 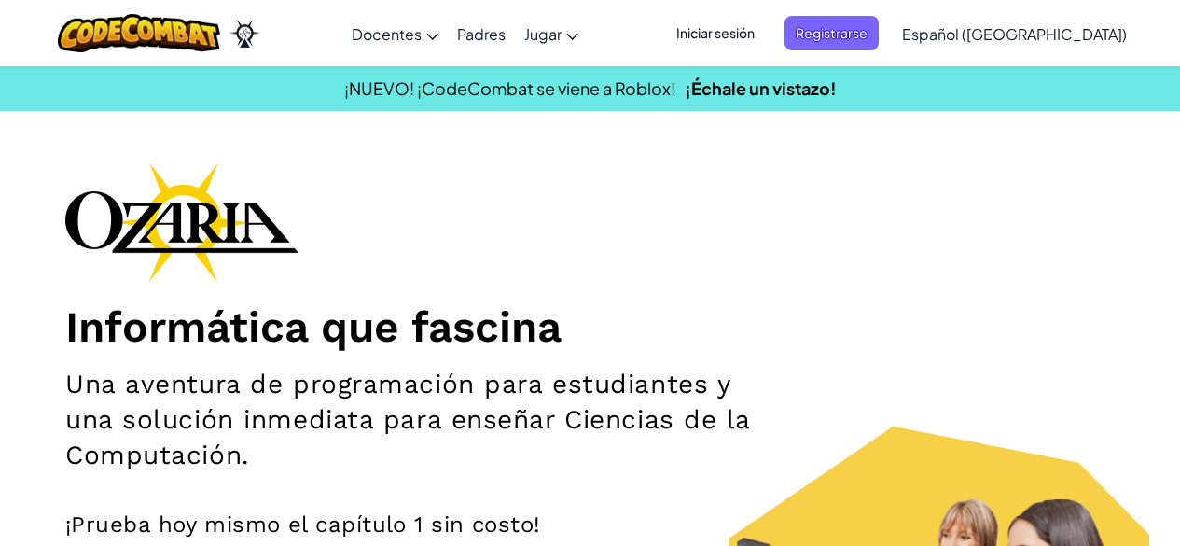 What do you see at coordinates (551, 34) in the screenshot?
I see `a: Jugar` at bounding box center [551, 34].